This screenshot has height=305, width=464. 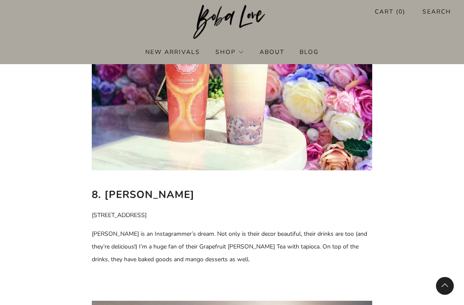 I want to click on items-count: 0, so click(x=400, y=11).